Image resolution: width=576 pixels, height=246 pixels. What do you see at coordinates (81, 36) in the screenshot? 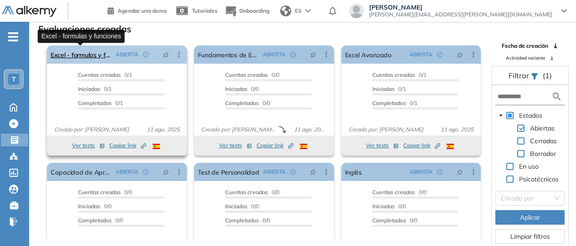
I see `div: Excel - formulas y funciones` at bounding box center [81, 36].